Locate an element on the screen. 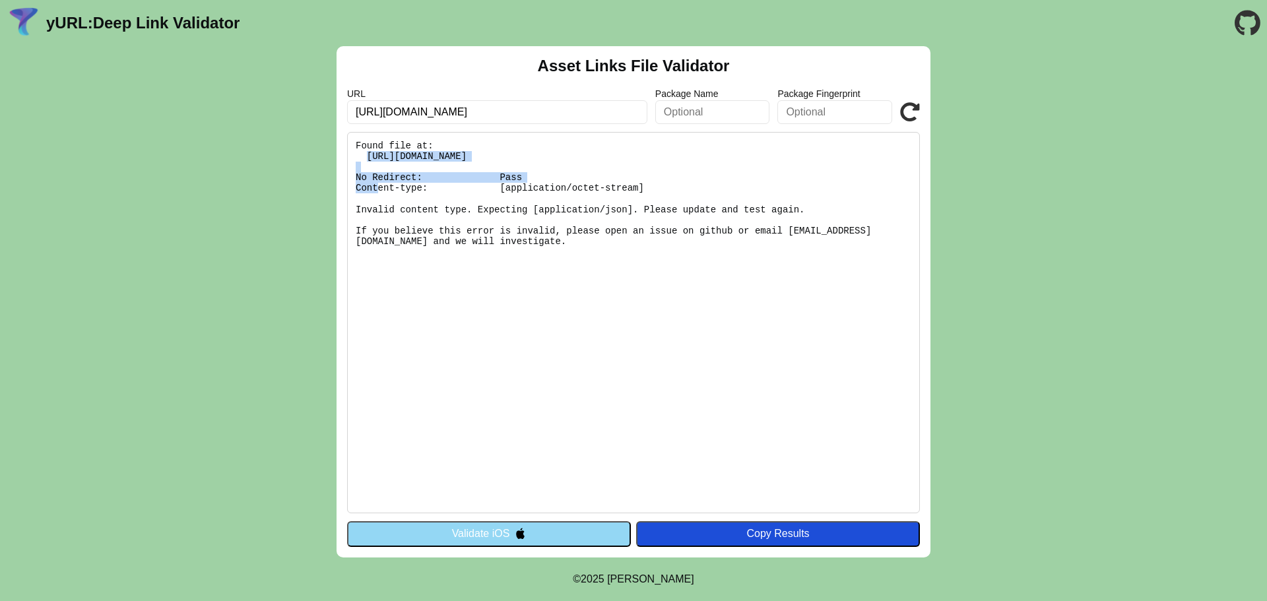 This screenshot has width=1267, height=601. label: Package Name is located at coordinates (712, 94).